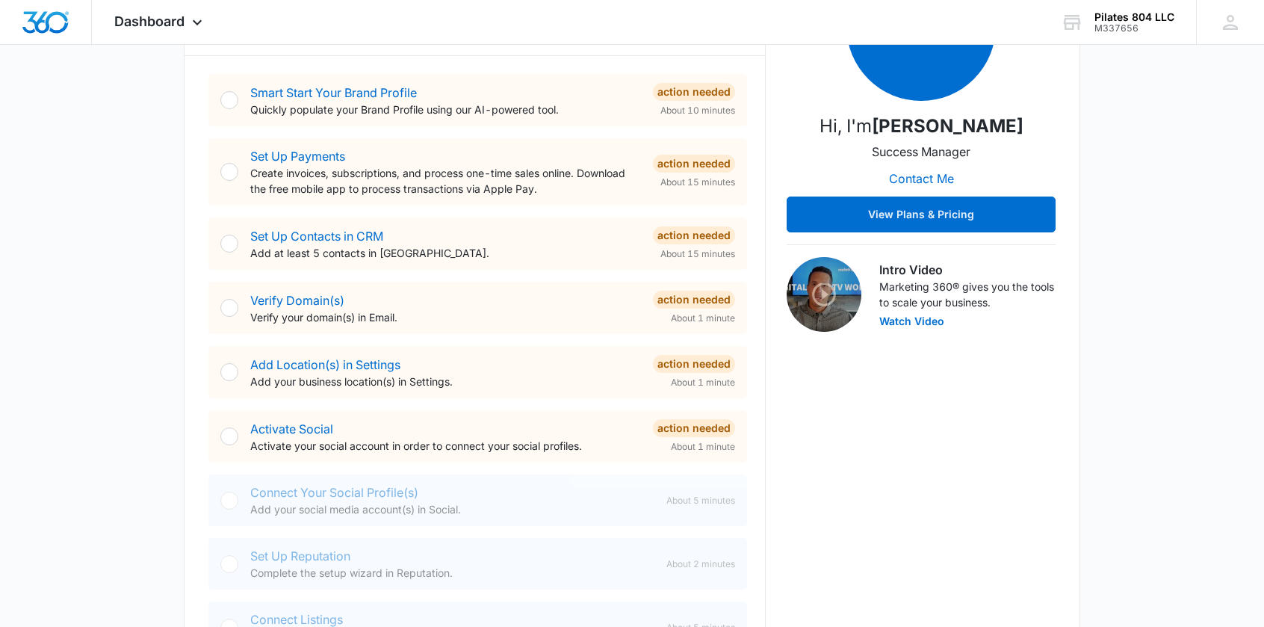 This screenshot has height=627, width=1264. What do you see at coordinates (701, 564) in the screenshot?
I see `span: About 2 minutes` at bounding box center [701, 564].